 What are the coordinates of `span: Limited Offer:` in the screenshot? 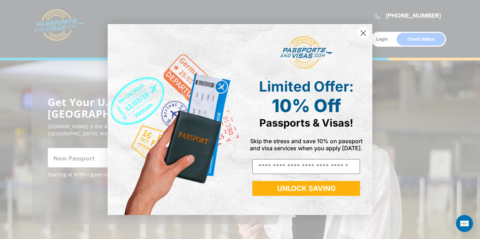 It's located at (307, 86).